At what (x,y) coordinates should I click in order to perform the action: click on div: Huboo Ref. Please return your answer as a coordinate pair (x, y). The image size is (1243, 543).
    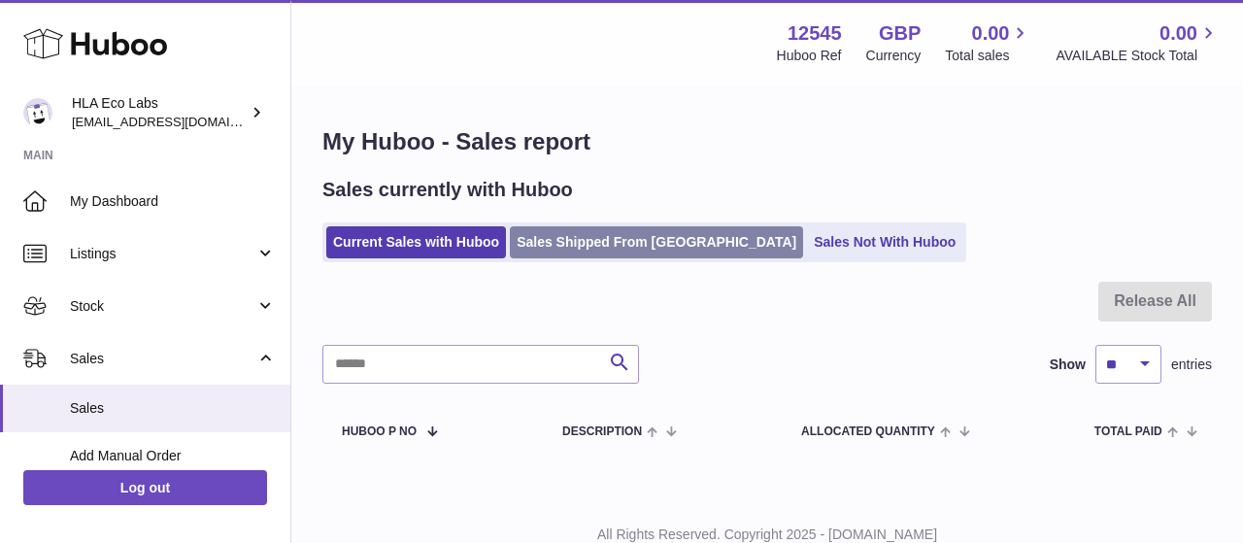
    Looking at the image, I should click on (809, 55).